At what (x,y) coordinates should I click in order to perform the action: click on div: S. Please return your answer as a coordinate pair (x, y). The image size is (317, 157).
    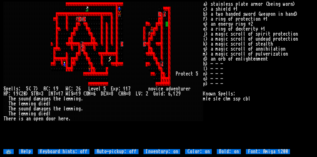
    Looking at the image, I should click on (72, 94).